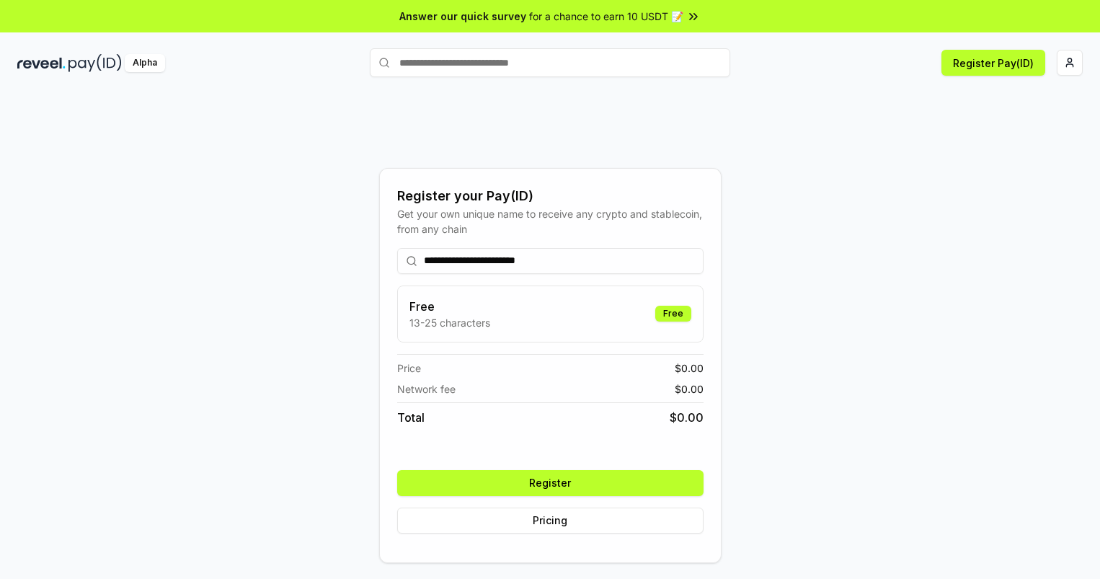  I want to click on span: for a chance to earn 10 USDT 📝, so click(606, 16).